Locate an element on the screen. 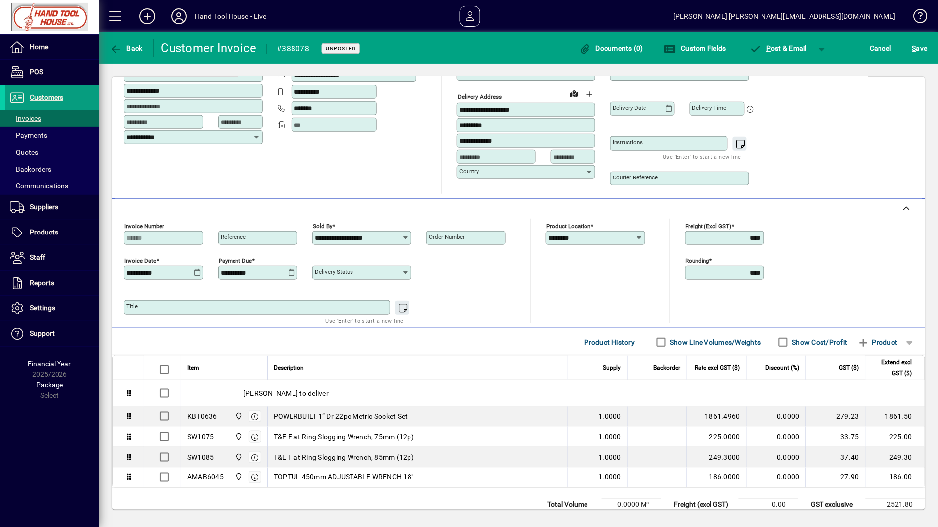  span: Cancel is located at coordinates (881, 48).